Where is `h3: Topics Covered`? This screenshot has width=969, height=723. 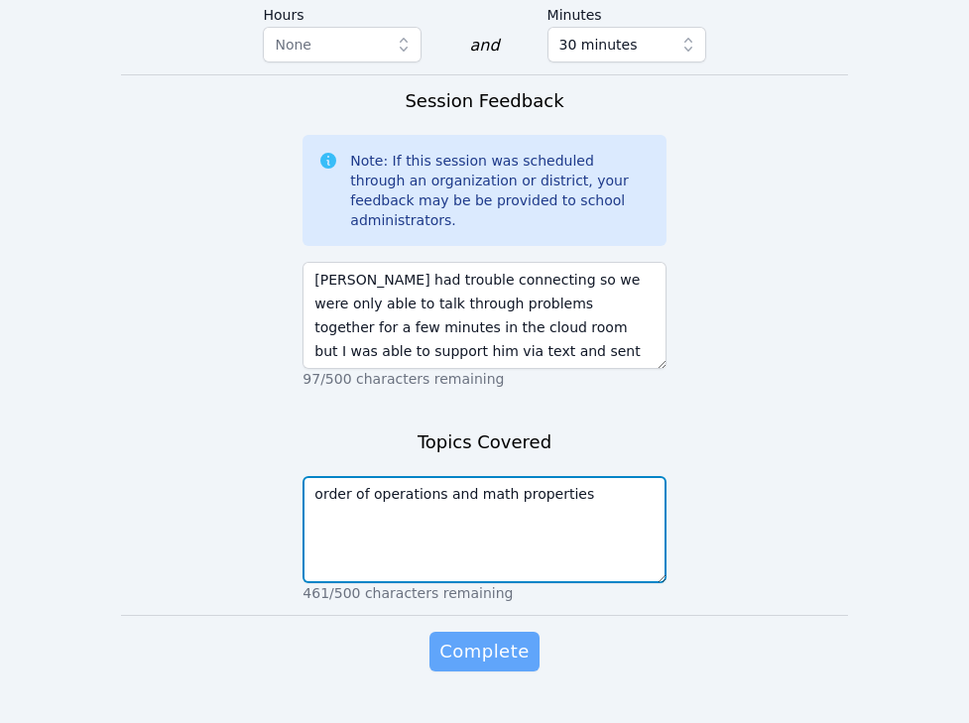 h3: Topics Covered is located at coordinates (484, 442).